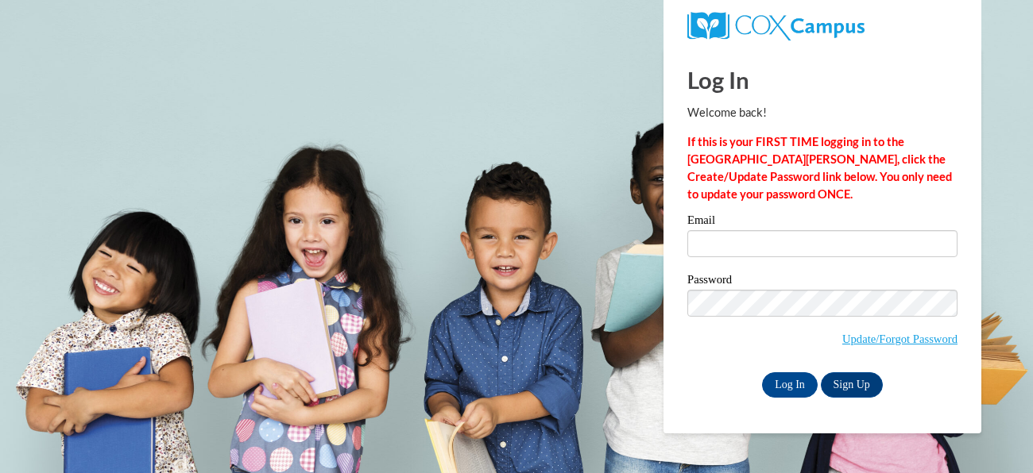  I want to click on a: Sign Up, so click(851, 385).